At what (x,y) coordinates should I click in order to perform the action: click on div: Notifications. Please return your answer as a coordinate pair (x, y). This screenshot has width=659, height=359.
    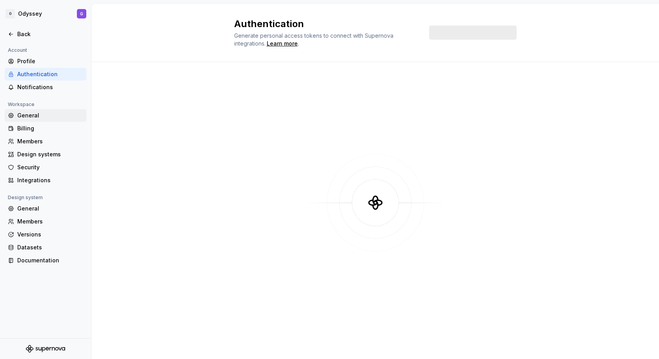
    Looking at the image, I should click on (50, 87).